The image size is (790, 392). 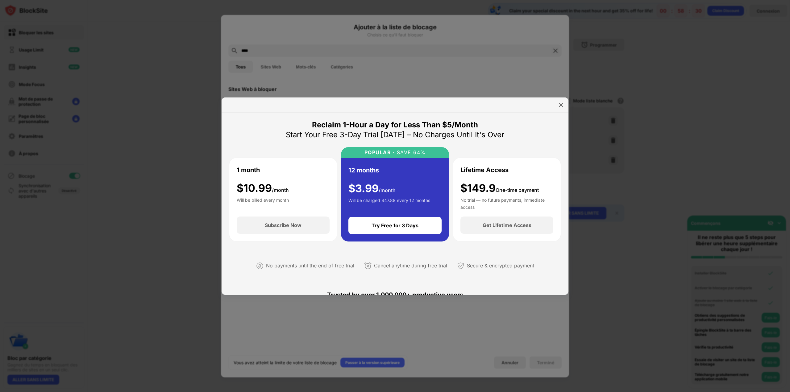 I want to click on div: POPULAR ·, so click(x=379, y=152).